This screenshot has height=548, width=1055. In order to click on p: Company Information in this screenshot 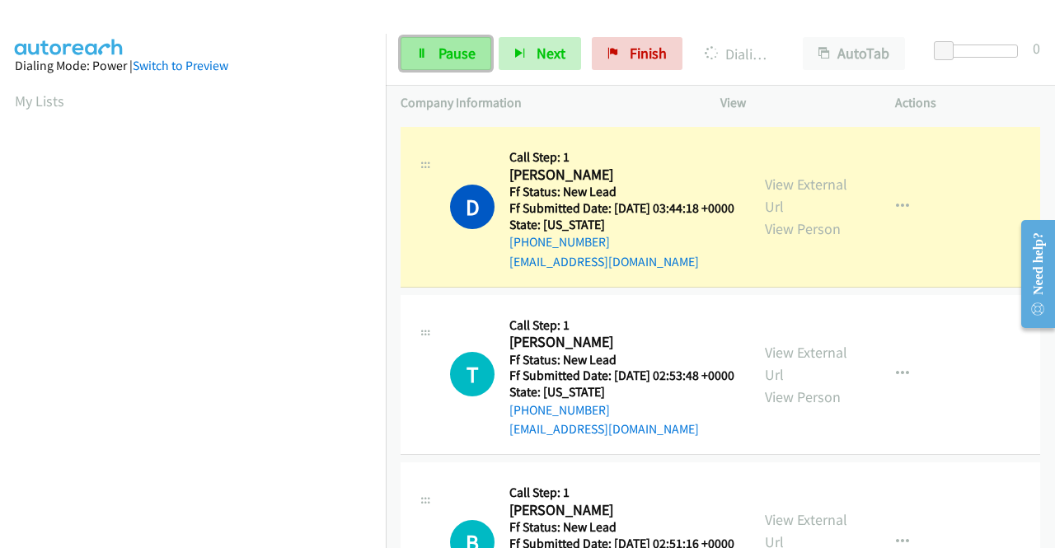, I will do `click(546, 103)`.